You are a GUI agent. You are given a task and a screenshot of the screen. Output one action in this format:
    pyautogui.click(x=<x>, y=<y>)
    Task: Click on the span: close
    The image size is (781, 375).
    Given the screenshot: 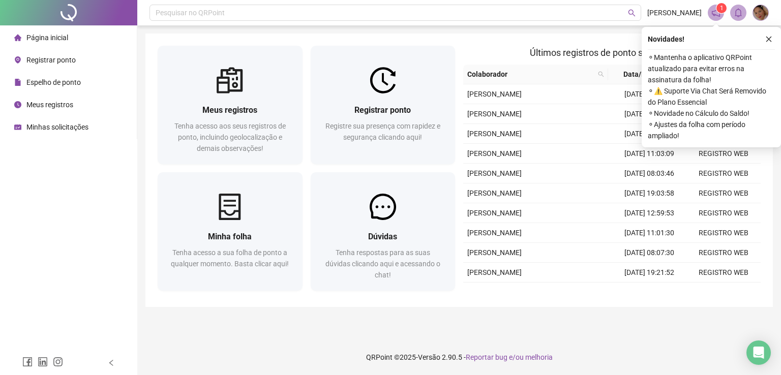 What is the action you would take?
    pyautogui.click(x=769, y=39)
    